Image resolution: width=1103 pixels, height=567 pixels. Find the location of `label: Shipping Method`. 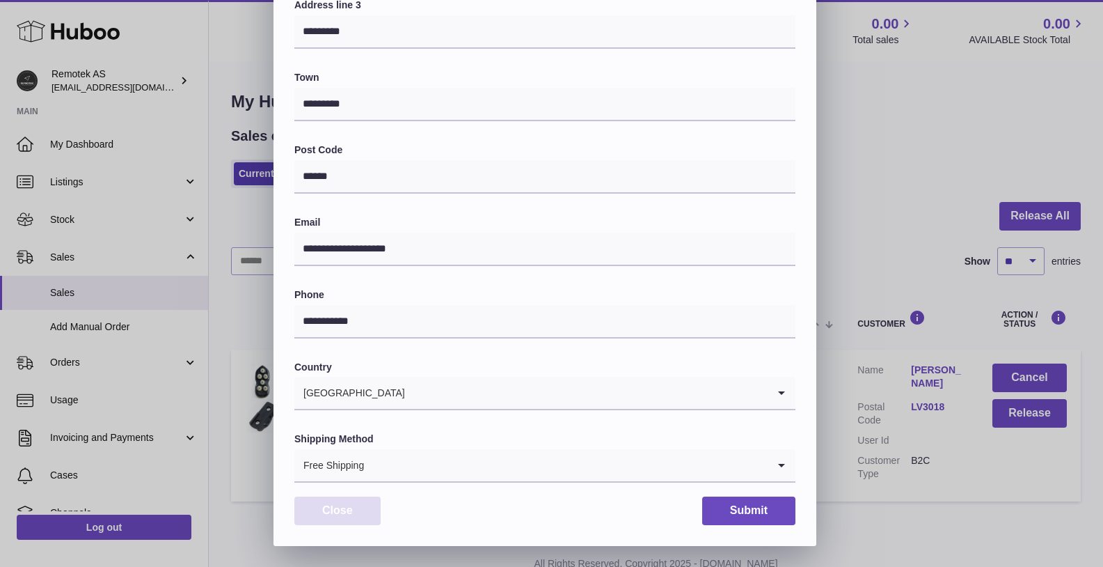

label: Shipping Method is located at coordinates (545, 439).